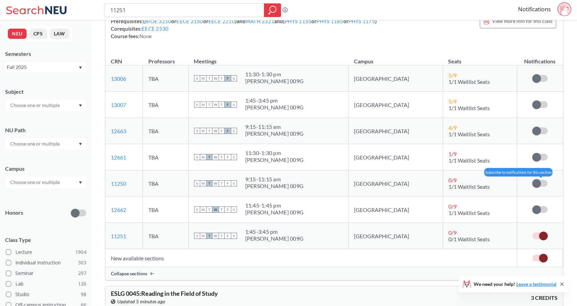 The image size is (577, 306). What do you see at coordinates (17, 34) in the screenshot?
I see `button: NEU` at bounding box center [17, 34].